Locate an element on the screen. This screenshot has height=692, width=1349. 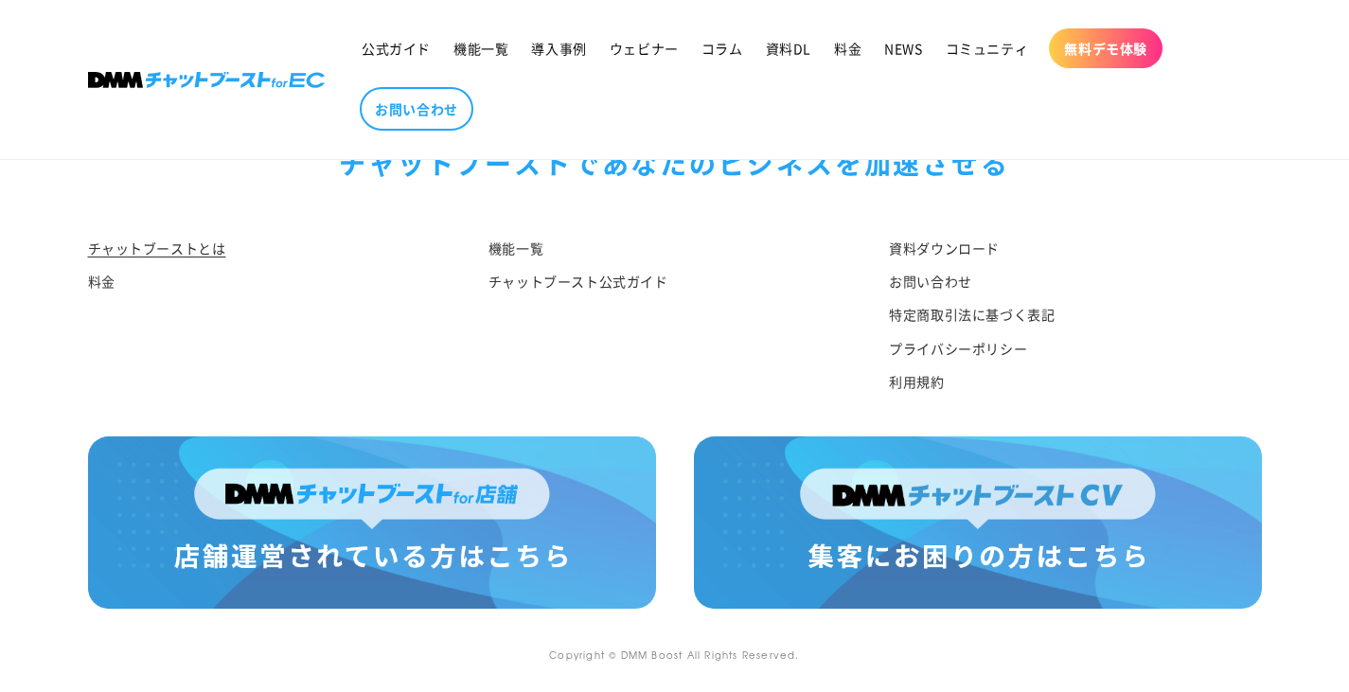
span: 料金 is located at coordinates (848, 48).